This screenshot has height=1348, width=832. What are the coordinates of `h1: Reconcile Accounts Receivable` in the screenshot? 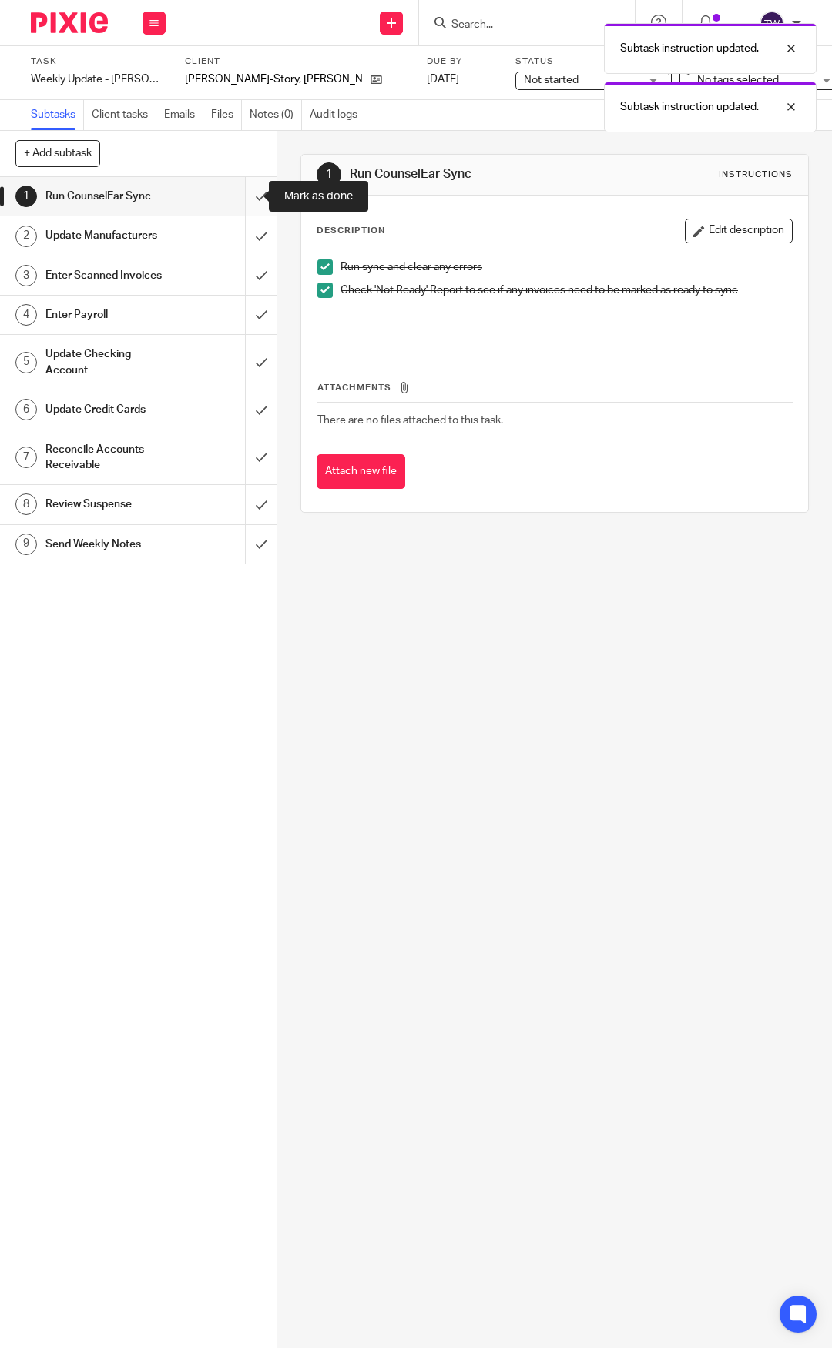 It's located at (107, 457).